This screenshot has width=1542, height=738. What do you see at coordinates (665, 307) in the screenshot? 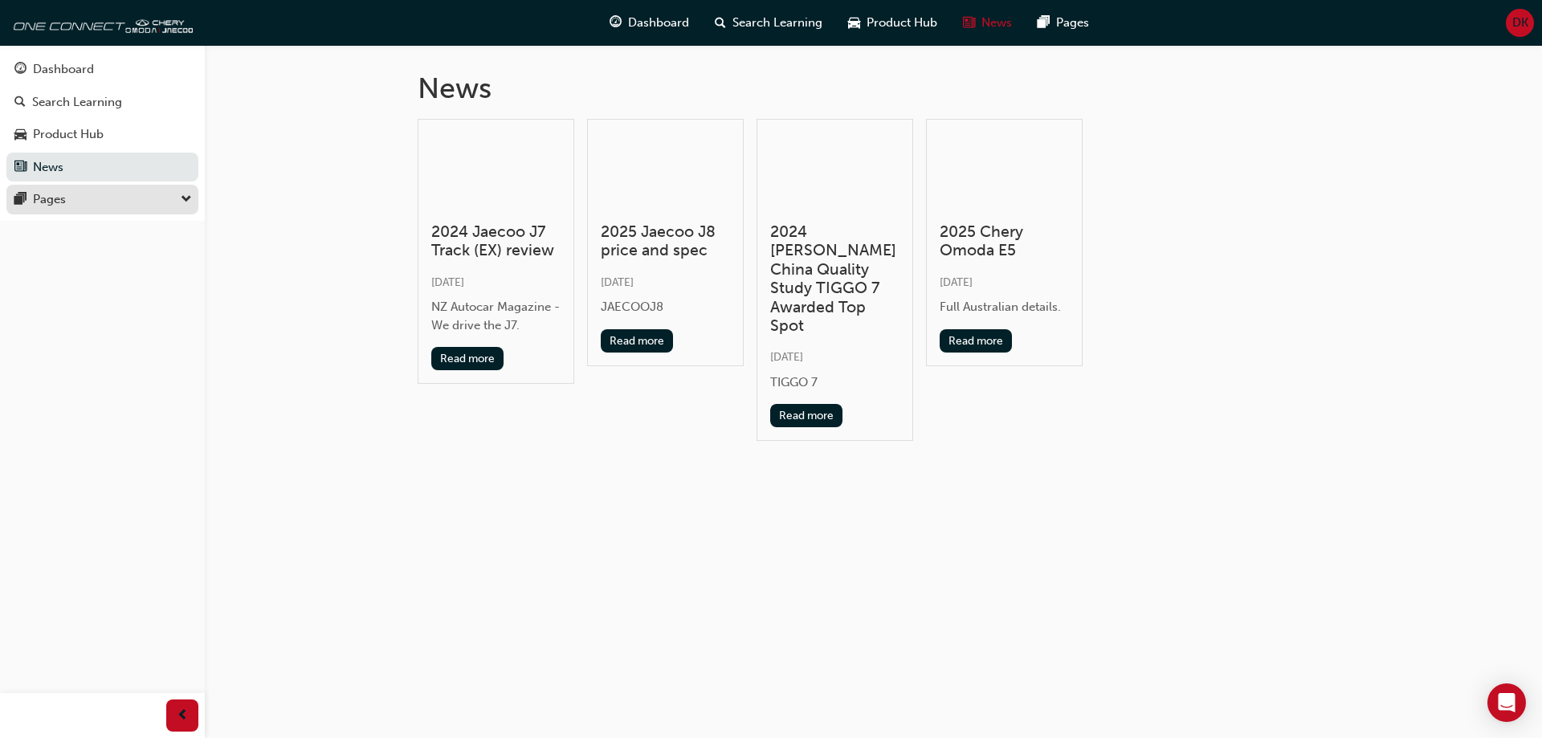
I see `div: JAECOOJ8` at bounding box center [665, 307].